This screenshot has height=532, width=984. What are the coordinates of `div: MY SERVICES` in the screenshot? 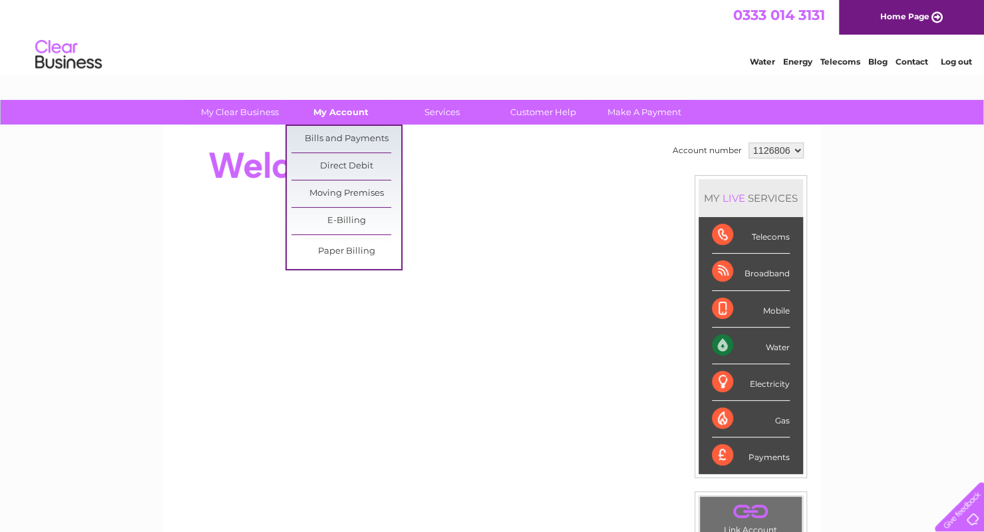 It's located at (751, 198).